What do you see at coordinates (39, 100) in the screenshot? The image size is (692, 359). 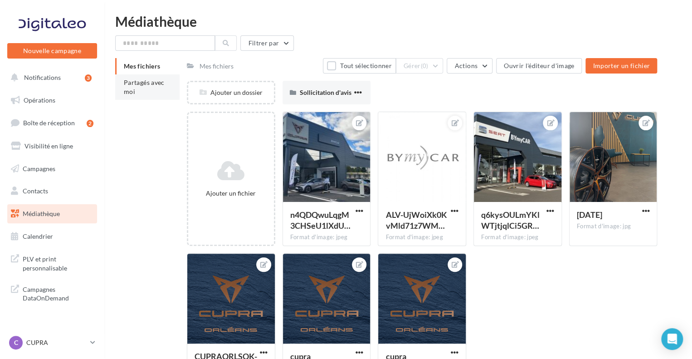 I see `span: Opérations` at bounding box center [39, 100].